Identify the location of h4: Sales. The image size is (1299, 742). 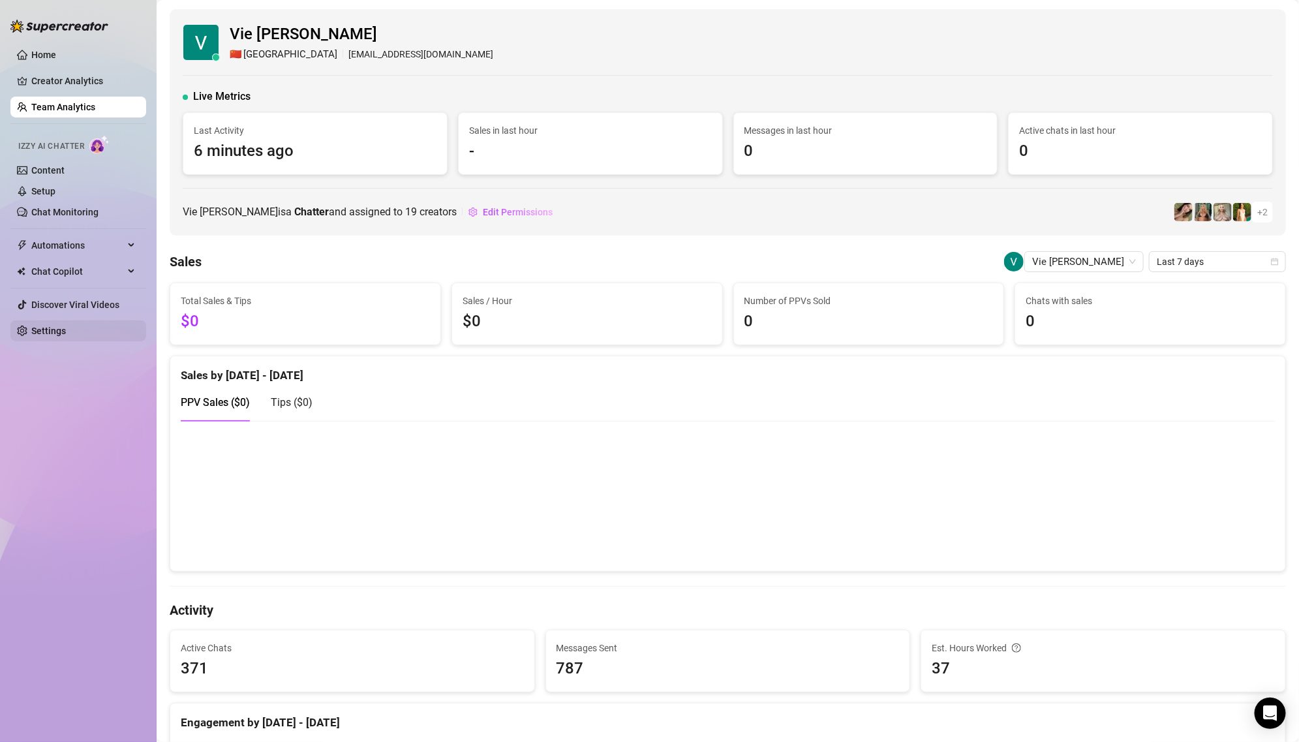
(185, 262).